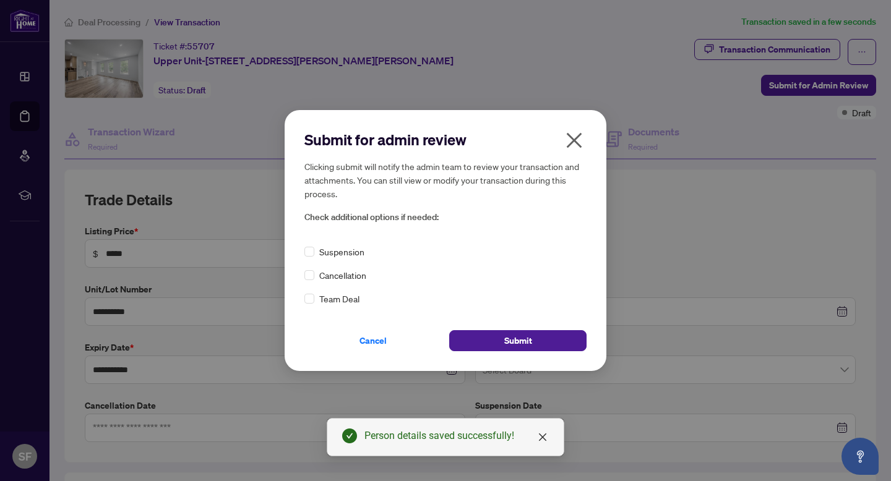 The width and height of the screenshot is (891, 481). What do you see at coordinates (373, 341) in the screenshot?
I see `button: Cancel` at bounding box center [373, 341].